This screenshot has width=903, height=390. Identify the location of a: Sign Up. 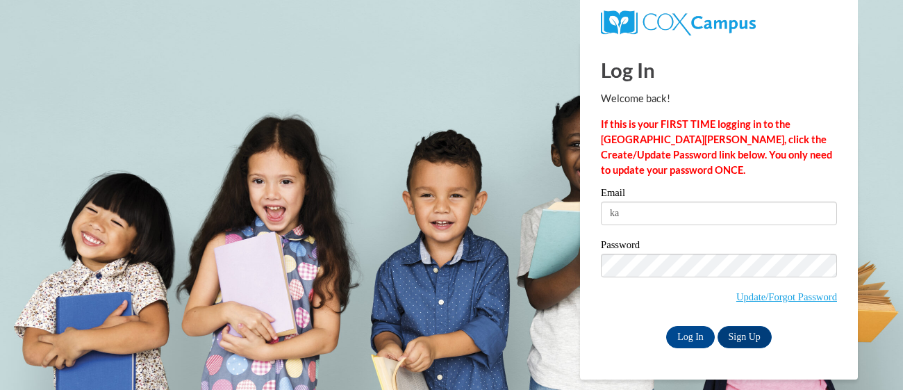
(744, 337).